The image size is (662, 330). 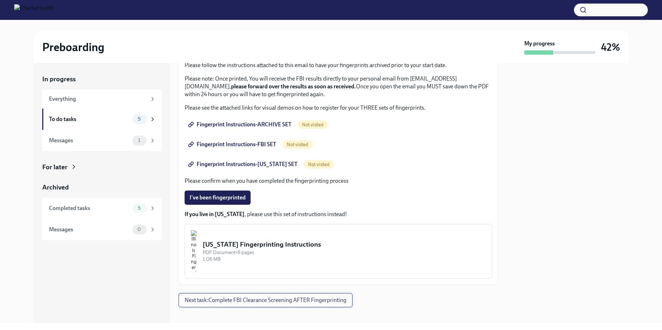 I want to click on a: Everything, so click(x=102, y=99).